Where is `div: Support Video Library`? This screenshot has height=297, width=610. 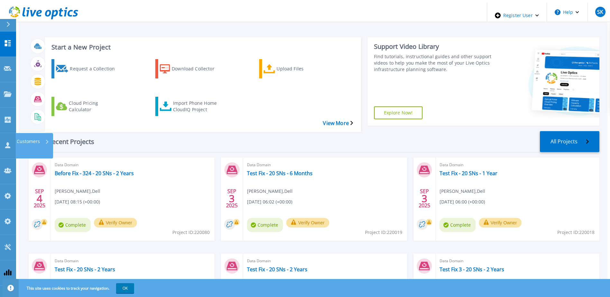
div: Support Video Library is located at coordinates (433, 47).